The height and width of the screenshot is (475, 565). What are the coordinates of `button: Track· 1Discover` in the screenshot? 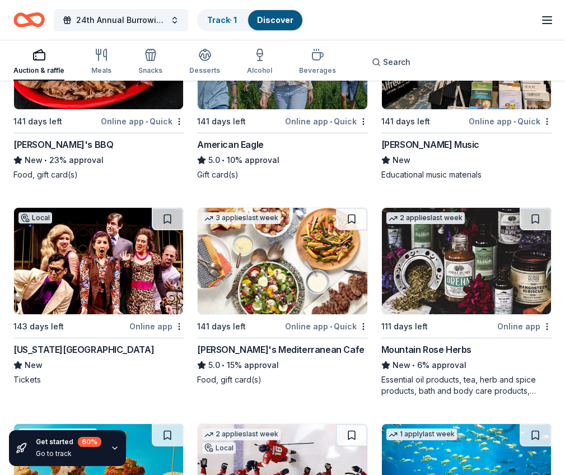 It's located at (250, 20).